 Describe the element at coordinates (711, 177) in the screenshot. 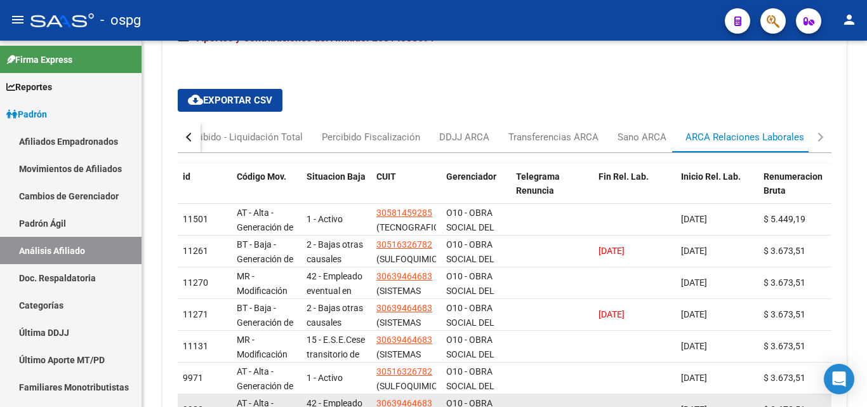

I see `span: Inicio Rel. Lab.` at that location.